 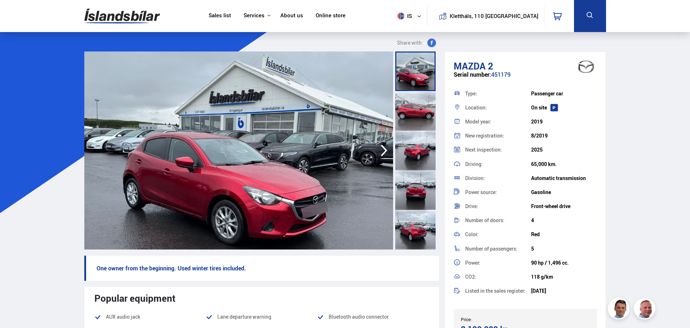 What do you see at coordinates (490, 66) in the screenshot?
I see `font: 2` at bounding box center [490, 66].